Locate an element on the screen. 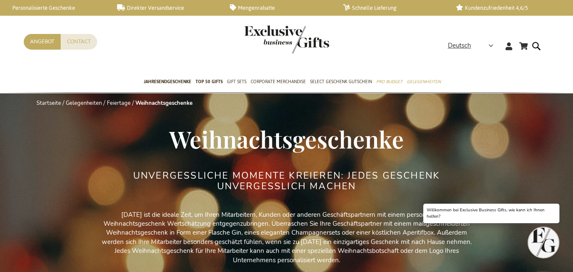 This screenshot has width=573, height=272. a: Direkter Versandservice is located at coordinates (167, 8).